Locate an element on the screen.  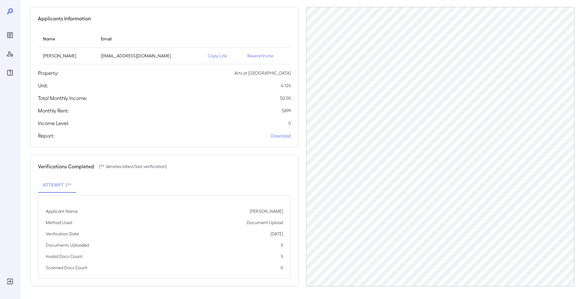
a: Download is located at coordinates (281, 136).